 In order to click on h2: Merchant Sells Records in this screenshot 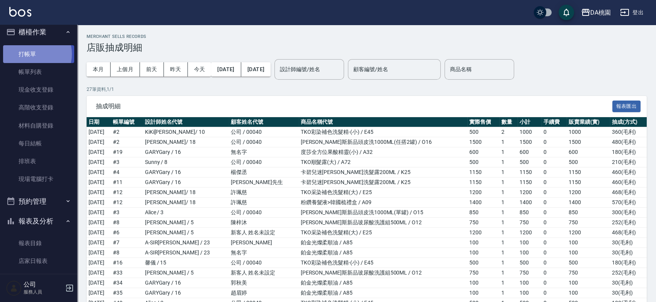, I will do `click(366, 36)`.